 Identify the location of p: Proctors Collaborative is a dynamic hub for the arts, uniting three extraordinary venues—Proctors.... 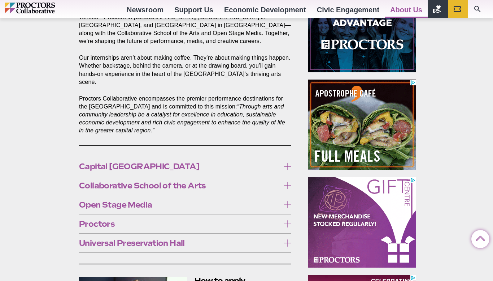
(185, 25).